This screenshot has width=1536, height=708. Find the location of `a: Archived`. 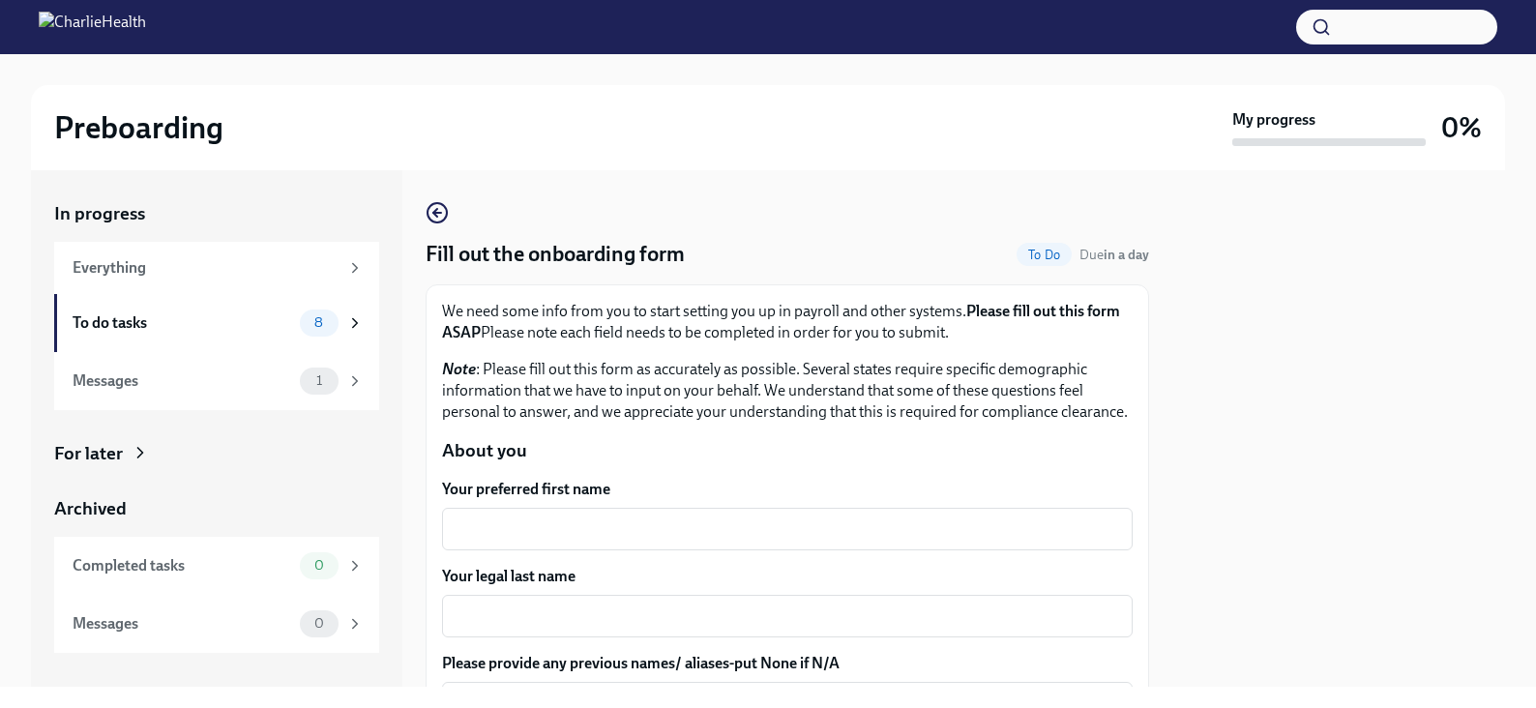

a: Archived is located at coordinates (217, 509).